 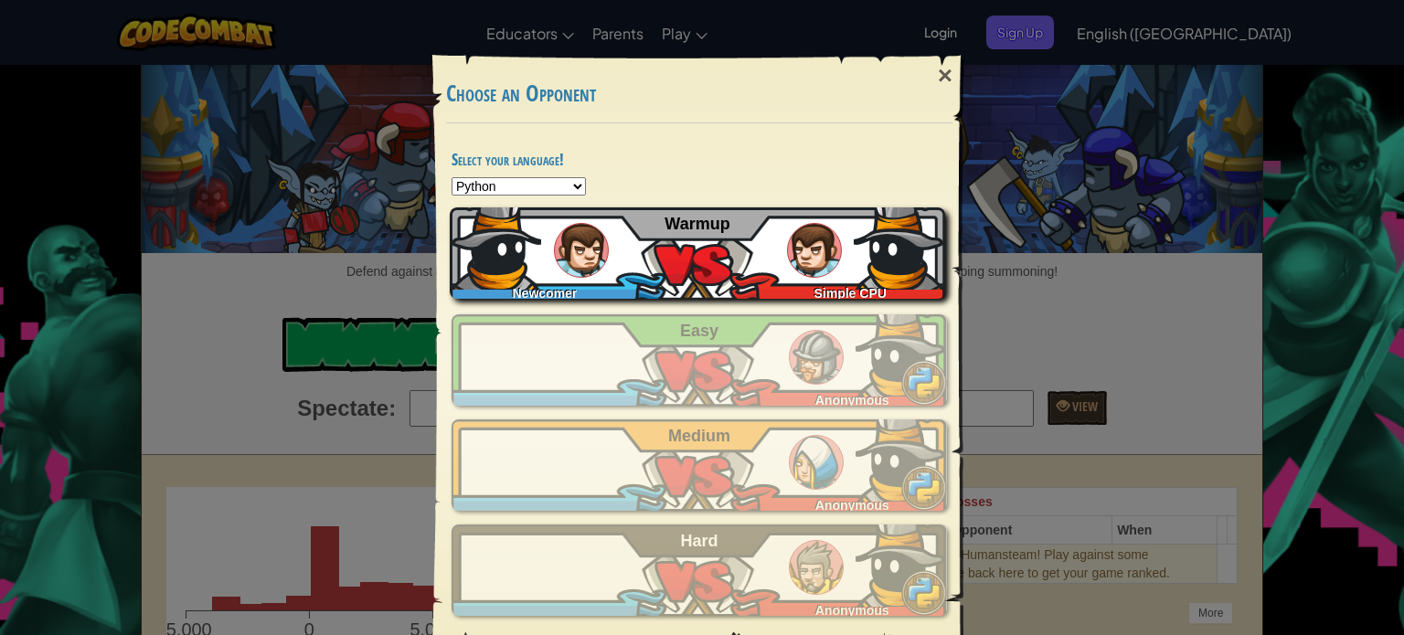 What do you see at coordinates (699, 253) in the screenshot?
I see `a: NewcomerSimple CPU` at bounding box center [699, 253].